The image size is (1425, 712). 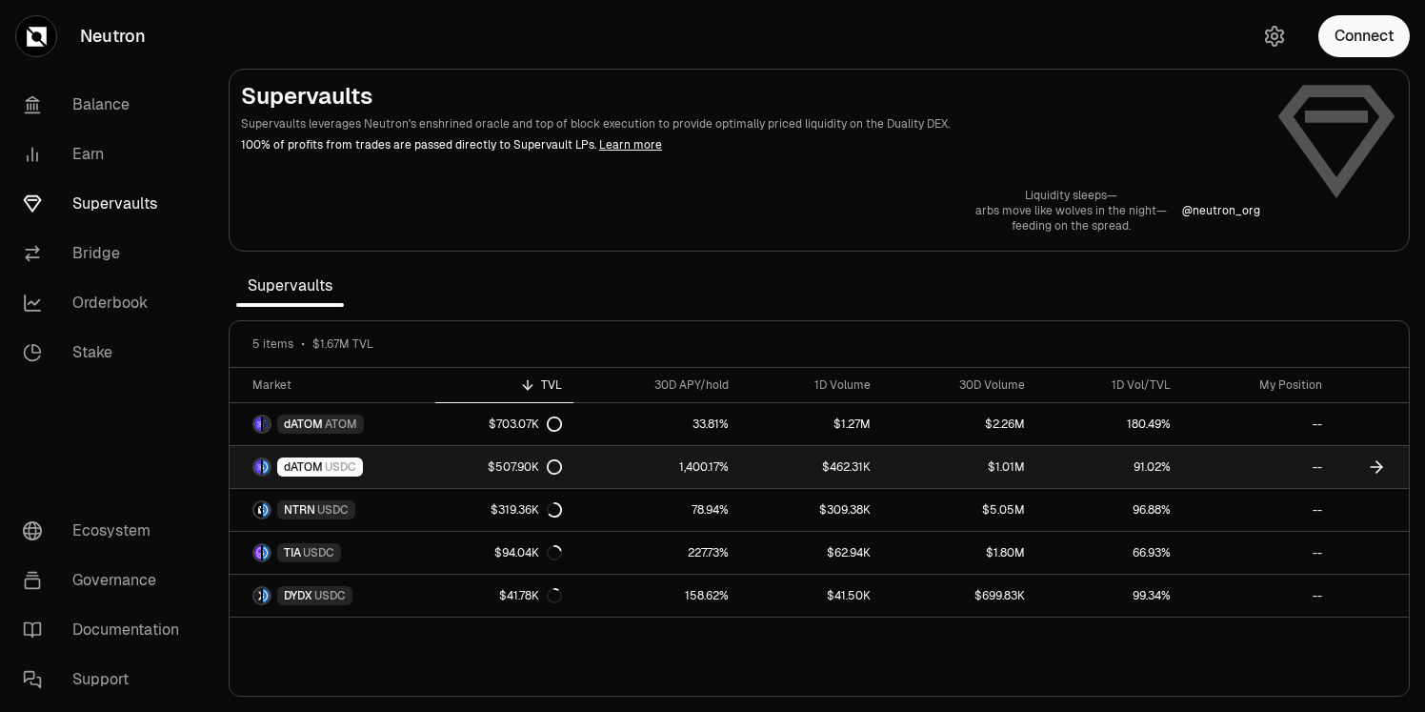 I want to click on a: Balance, so click(x=107, y=105).